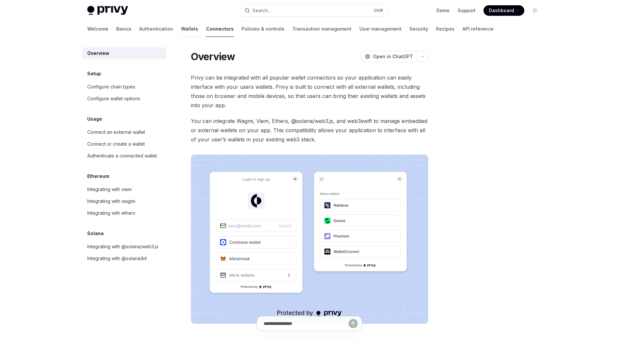  Describe the element at coordinates (322, 29) in the screenshot. I see `a: Transaction management` at that location.